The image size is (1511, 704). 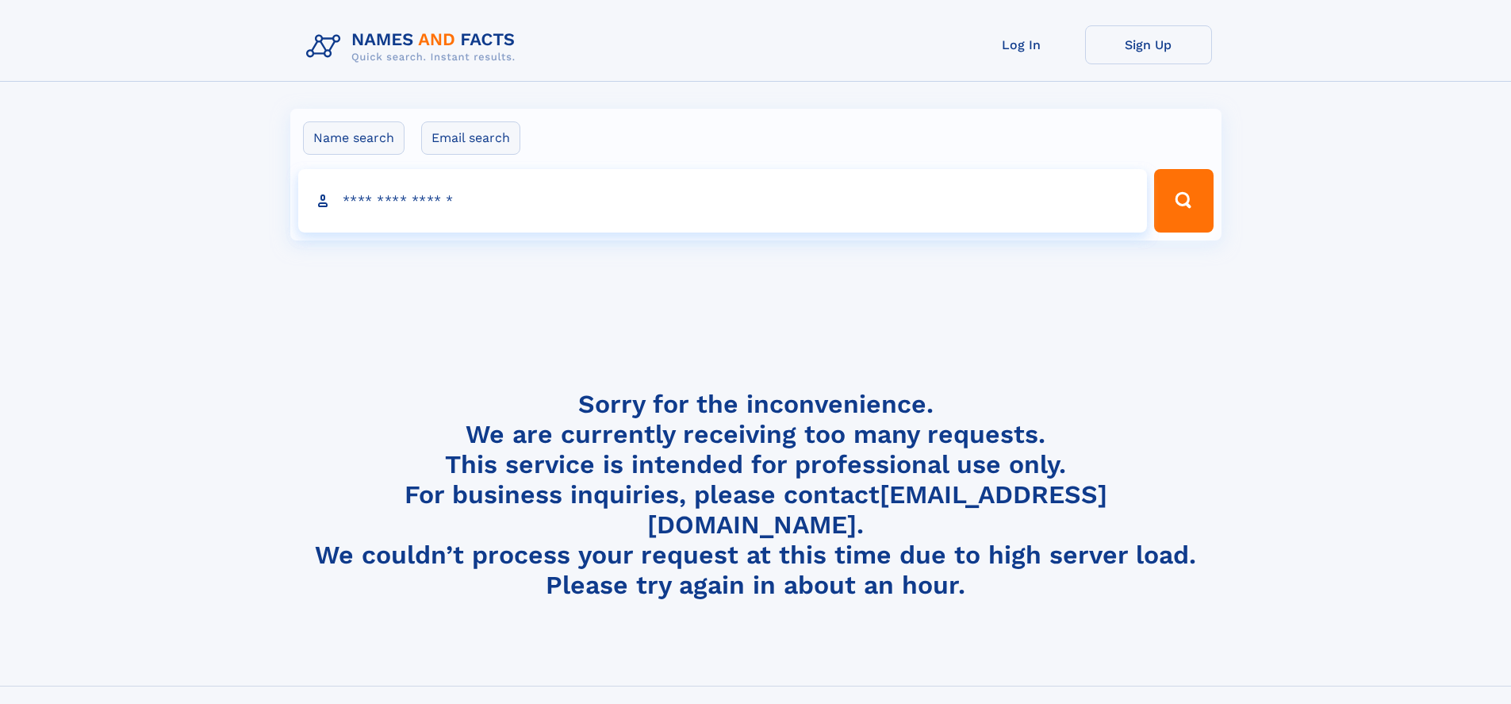 I want to click on a: Sign Up, so click(x=1149, y=44).